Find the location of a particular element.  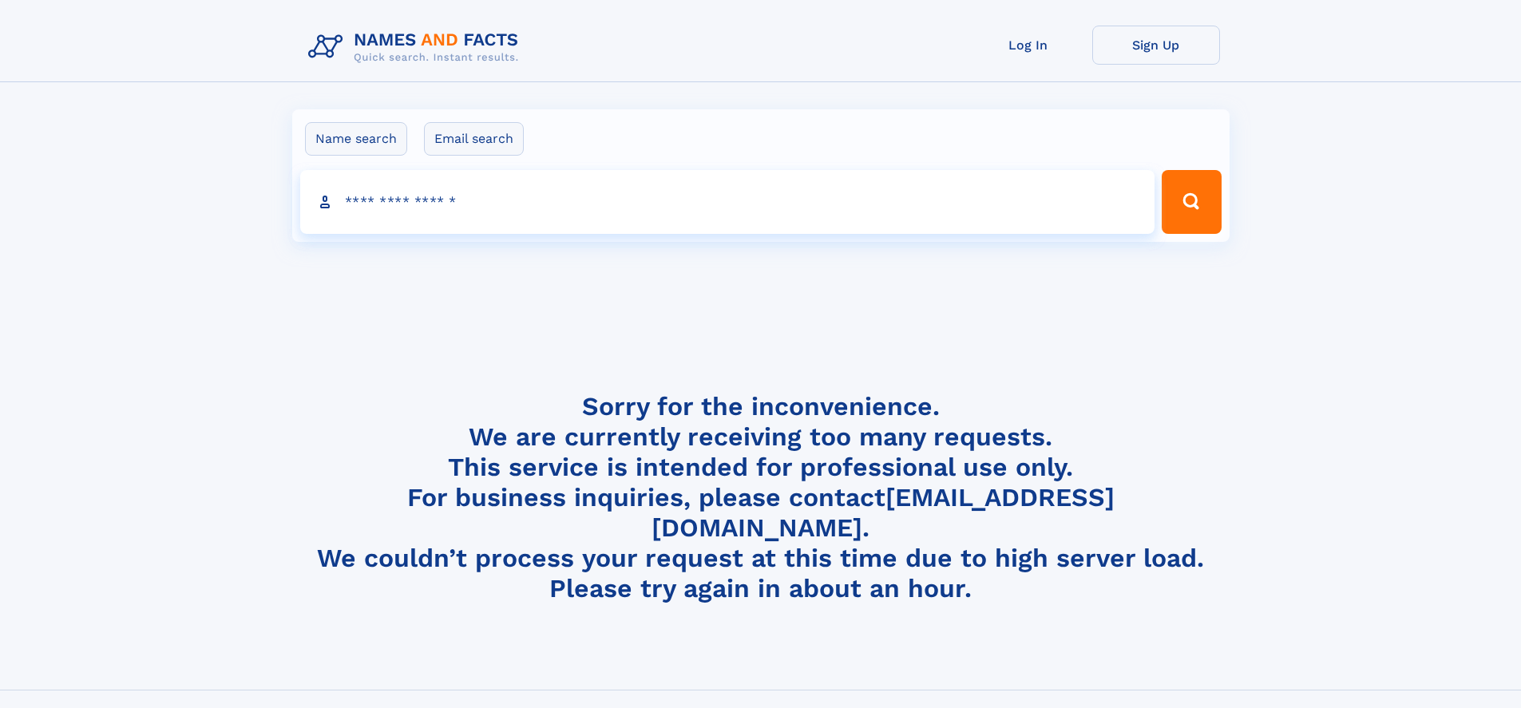

h4: Sorry for the inconvenience. We are currently receiving too many requests. This service is intend... is located at coordinates (761, 497).